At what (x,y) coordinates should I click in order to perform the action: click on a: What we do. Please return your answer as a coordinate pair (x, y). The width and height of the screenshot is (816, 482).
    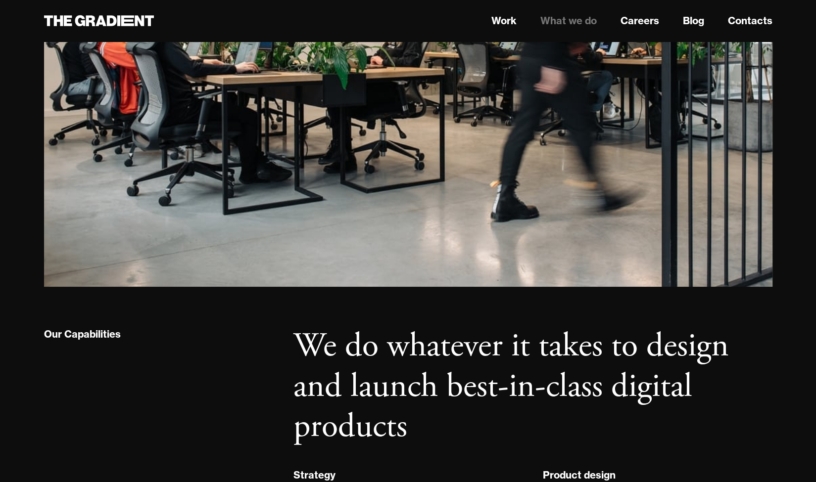
    Looking at the image, I should click on (568, 21).